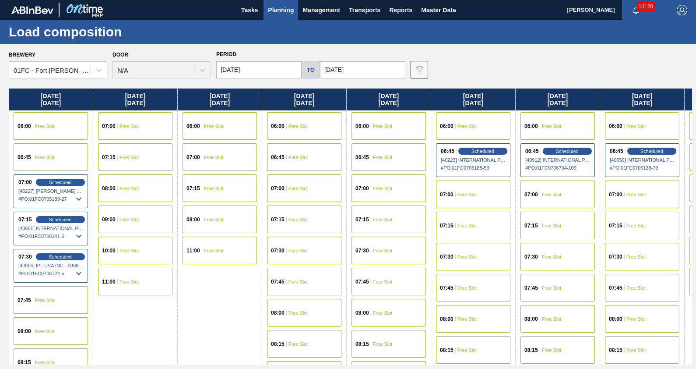 The width and height of the screenshot is (696, 369). I want to click on img: Logout, so click(682, 10).